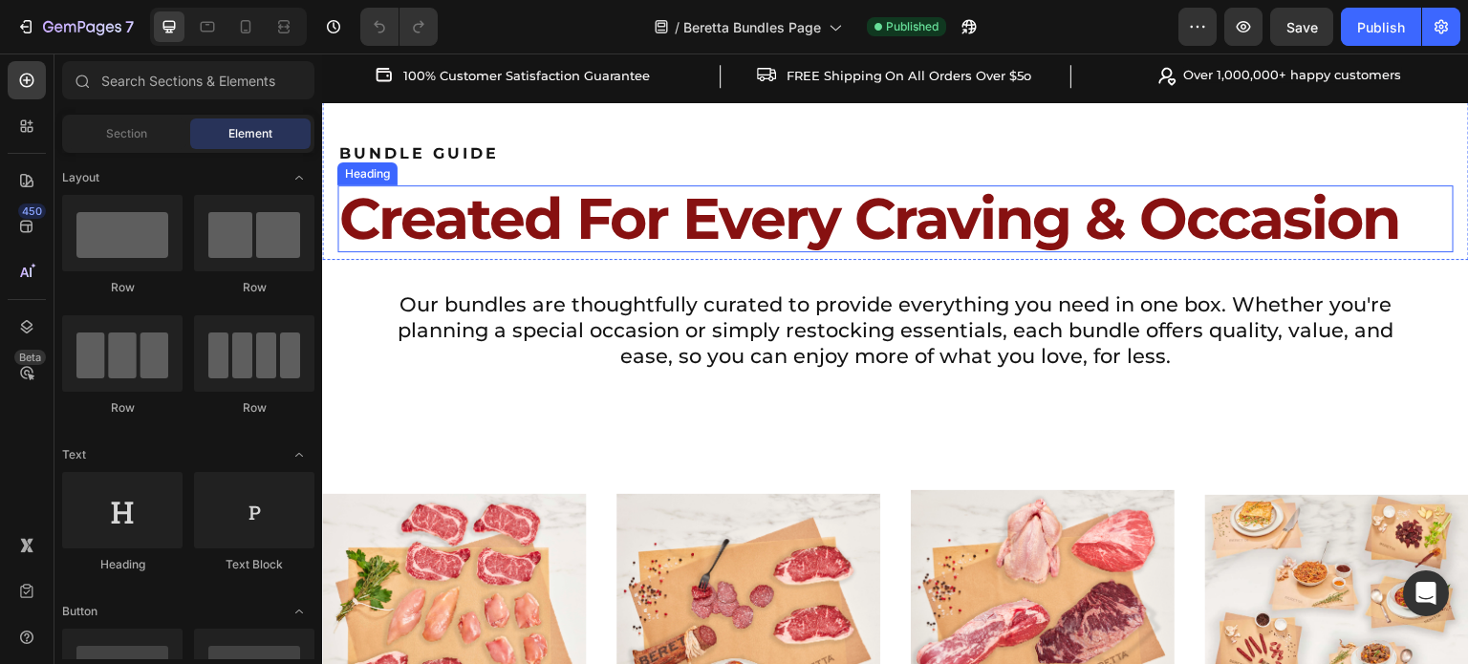 This screenshot has height=664, width=1468. What do you see at coordinates (204, 23) in the screenshot?
I see `p: 100% Customer Satisfaction Guarantee` at bounding box center [204, 23].